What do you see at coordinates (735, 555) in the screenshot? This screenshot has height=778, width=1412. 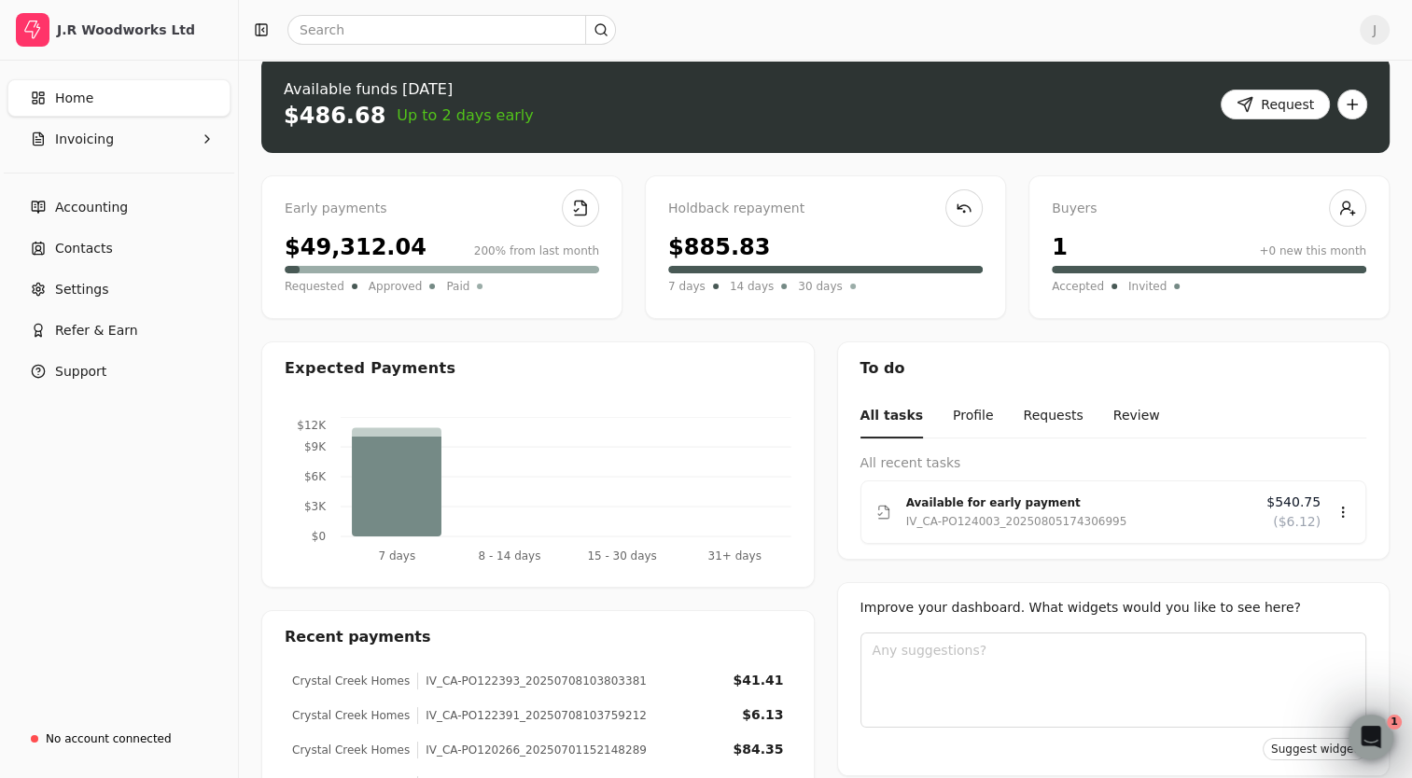 I see `tspan: 31+ days` at bounding box center [735, 555].